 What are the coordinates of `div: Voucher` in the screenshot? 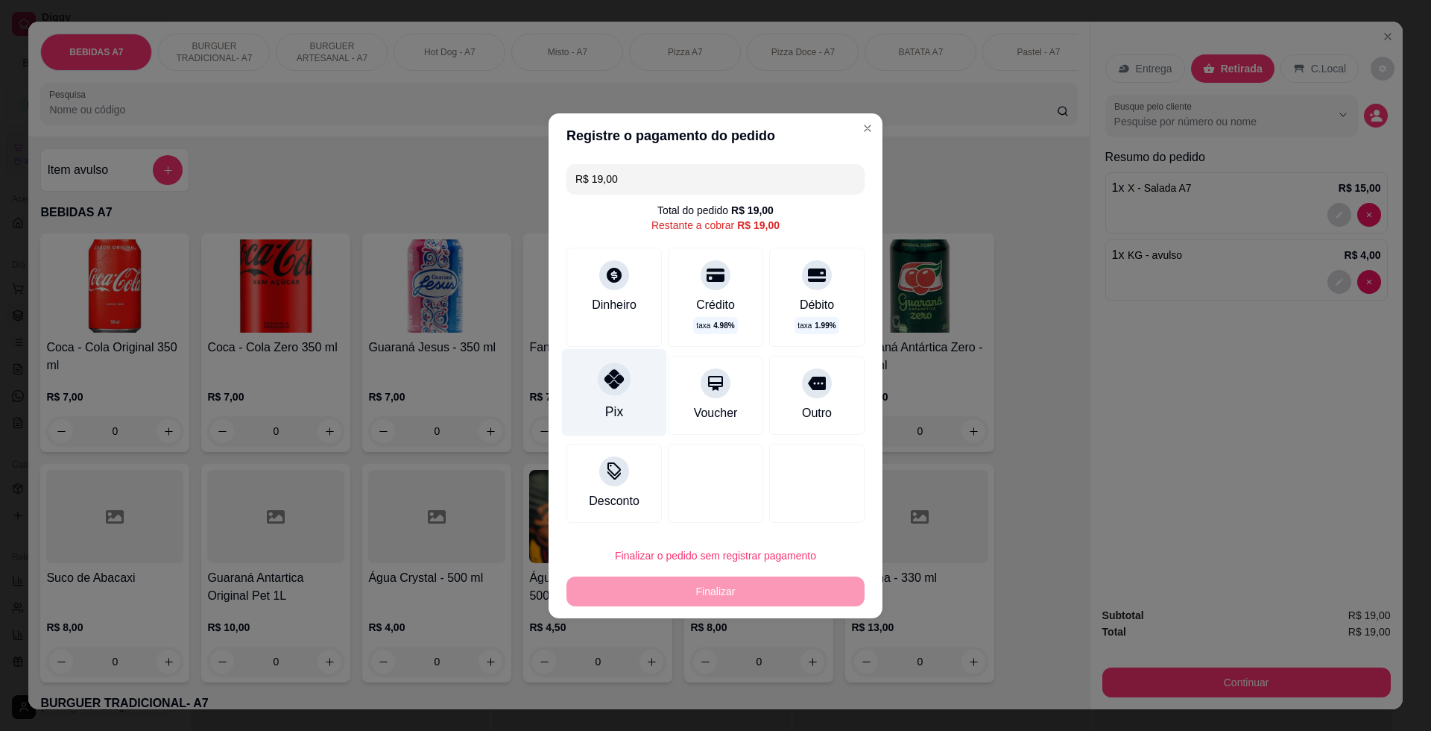 It's located at (716, 413).